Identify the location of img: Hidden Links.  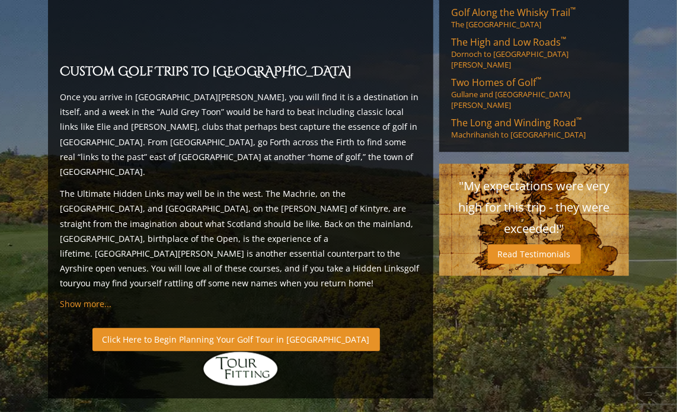
(241, 369).